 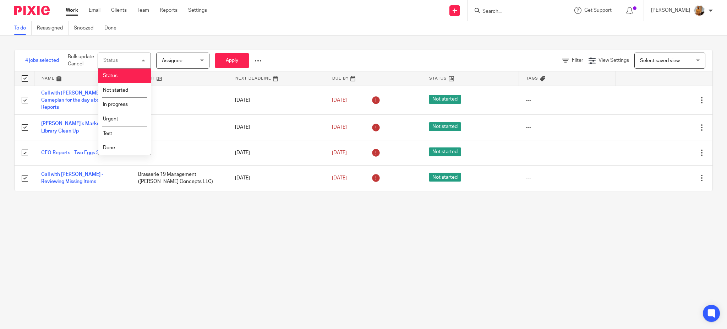 What do you see at coordinates (577, 60) in the screenshot?
I see `span: Filter` at bounding box center [577, 60].